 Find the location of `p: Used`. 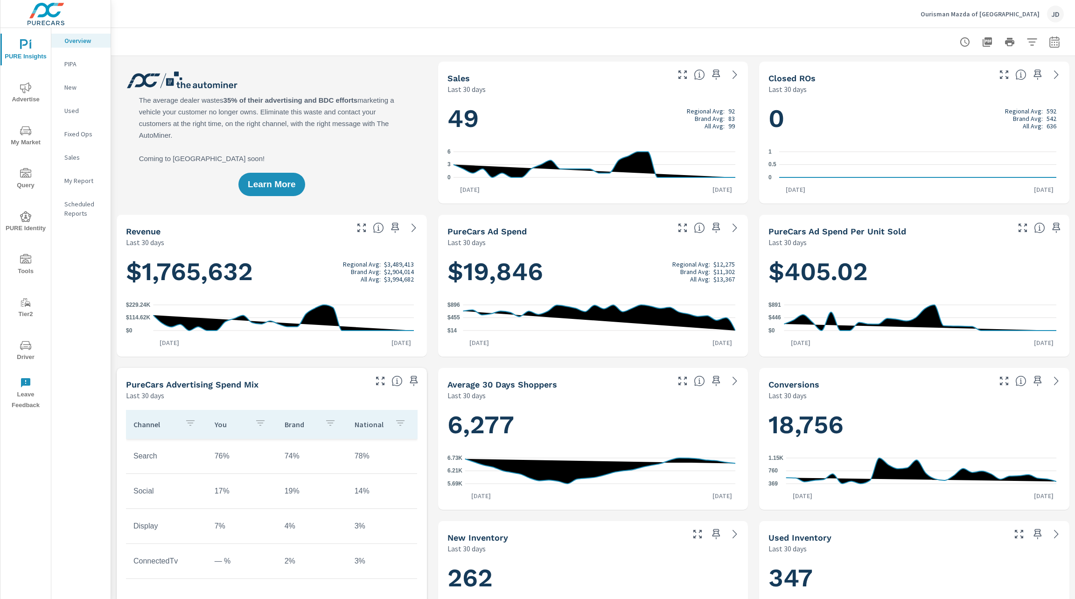

p: Used is located at coordinates (84, 111).